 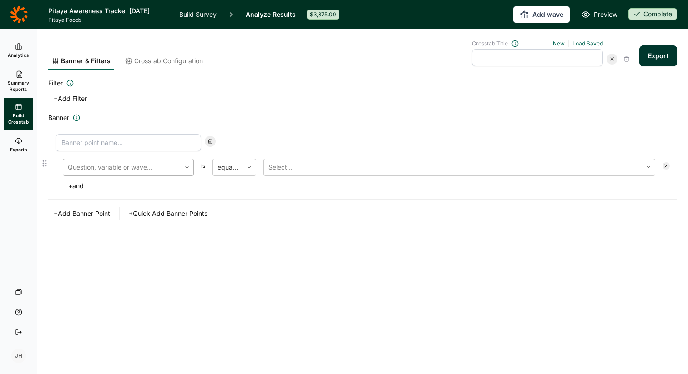 I want to click on span: Build Crosstab, so click(x=18, y=119).